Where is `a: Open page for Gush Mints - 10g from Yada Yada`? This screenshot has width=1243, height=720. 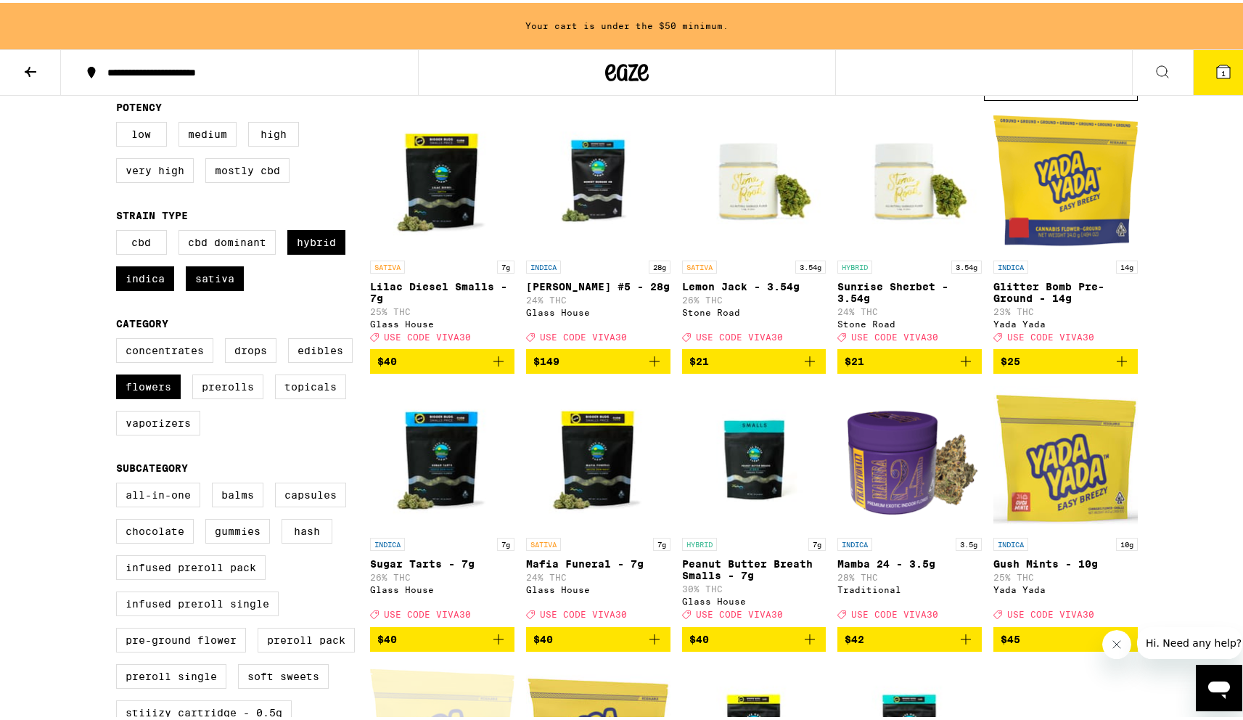 a: Open page for Gush Mints - 10g from Yada Yada is located at coordinates (1065, 503).